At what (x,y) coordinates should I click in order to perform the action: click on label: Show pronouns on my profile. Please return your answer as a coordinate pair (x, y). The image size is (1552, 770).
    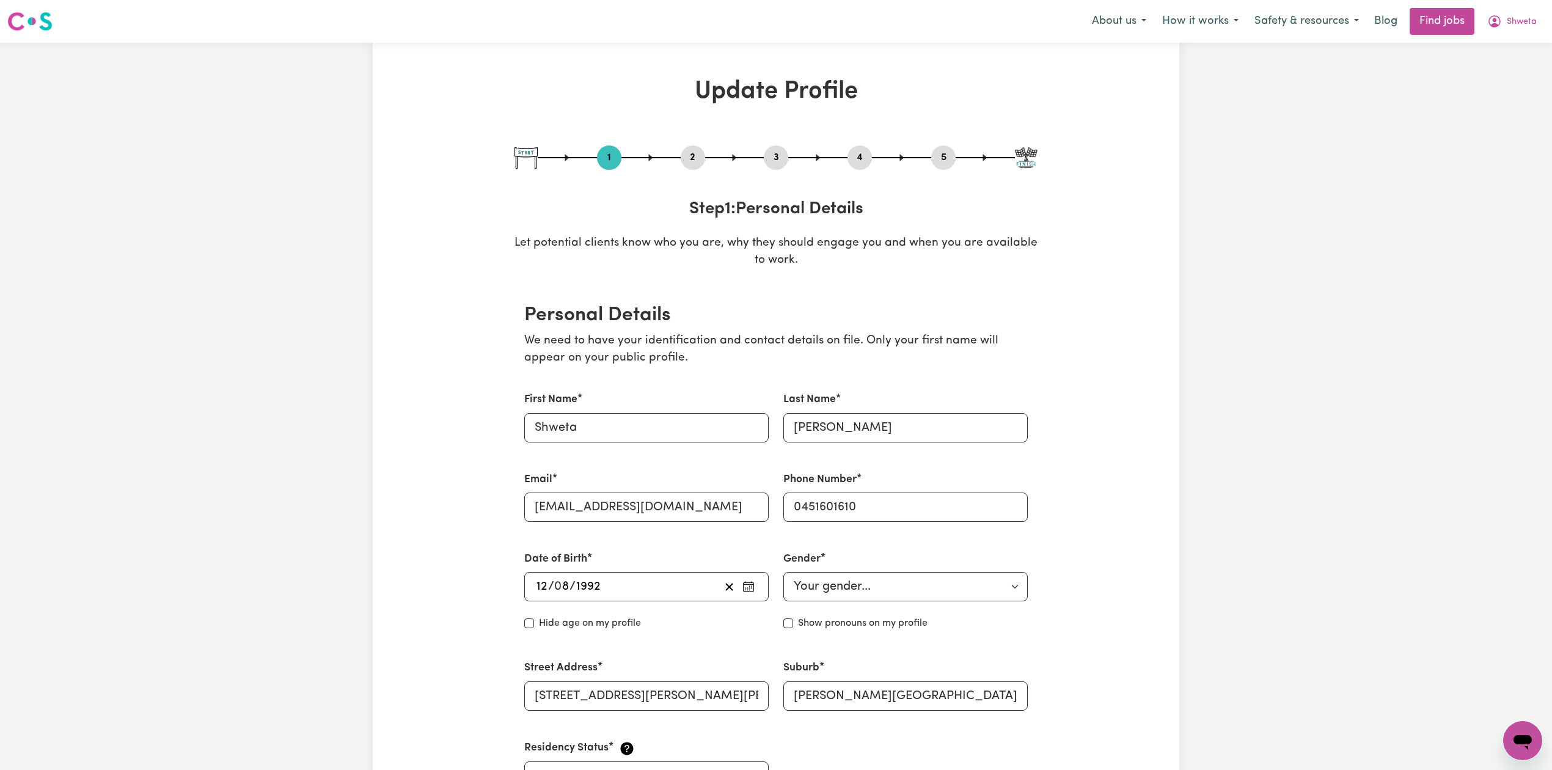
    Looking at the image, I should click on (862, 623).